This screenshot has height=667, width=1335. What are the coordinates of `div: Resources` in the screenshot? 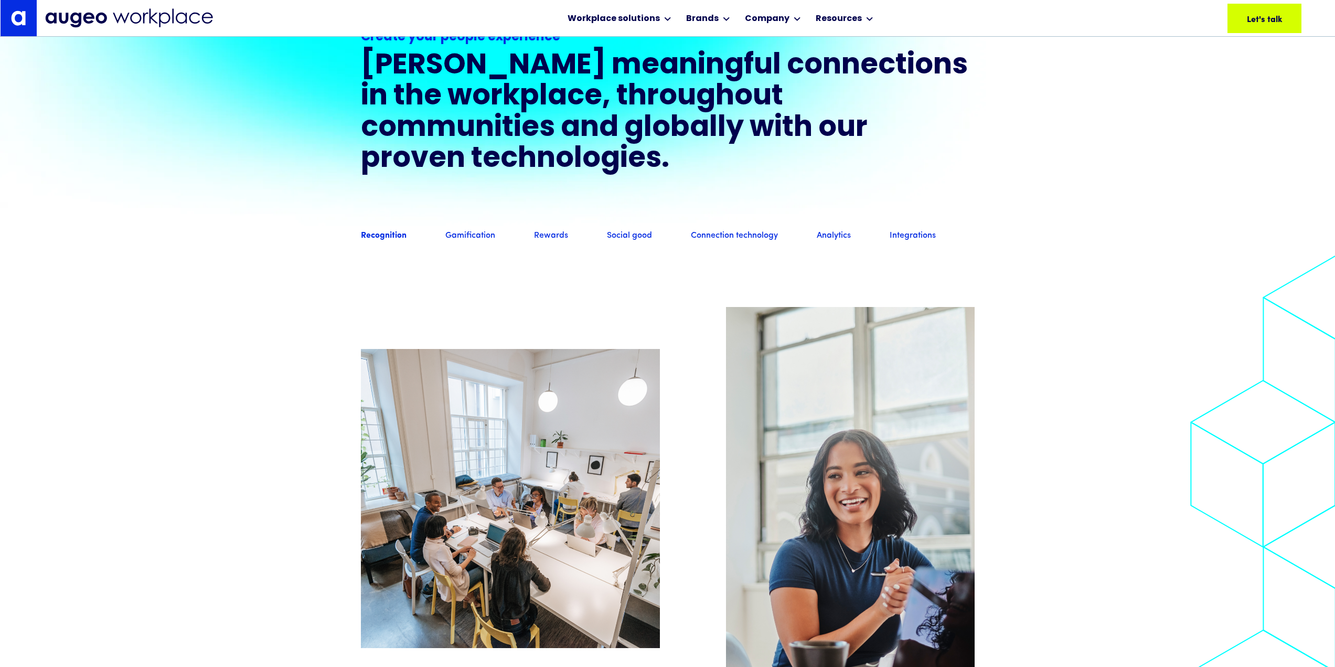 It's located at (839, 19).